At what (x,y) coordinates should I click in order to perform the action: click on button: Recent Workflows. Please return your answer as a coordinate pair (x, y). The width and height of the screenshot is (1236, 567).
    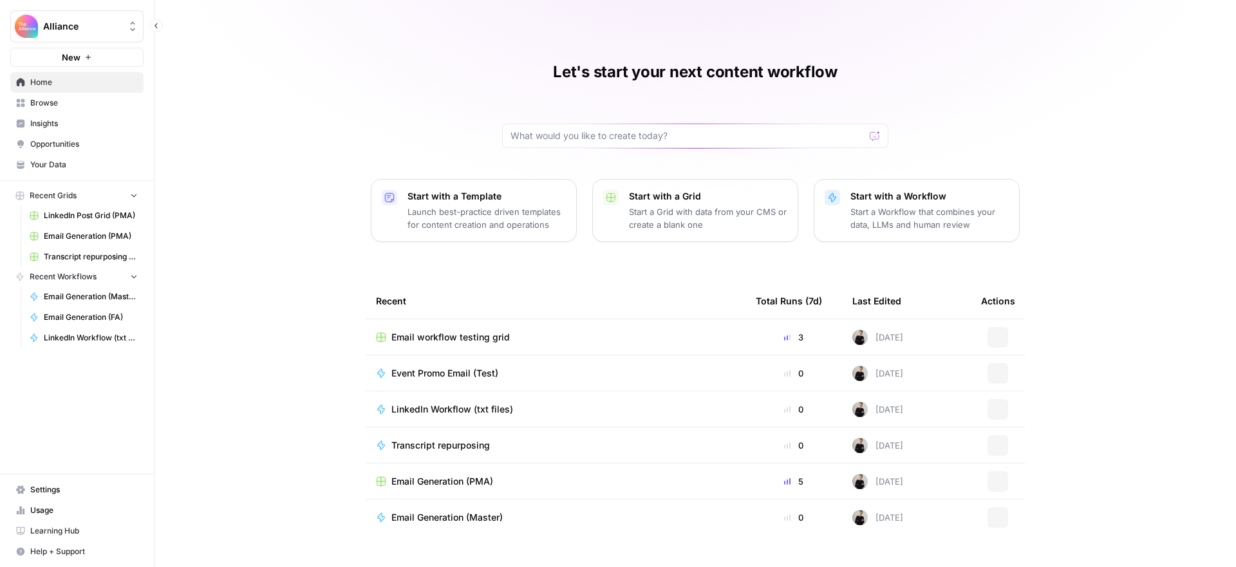
    Looking at the image, I should click on (77, 277).